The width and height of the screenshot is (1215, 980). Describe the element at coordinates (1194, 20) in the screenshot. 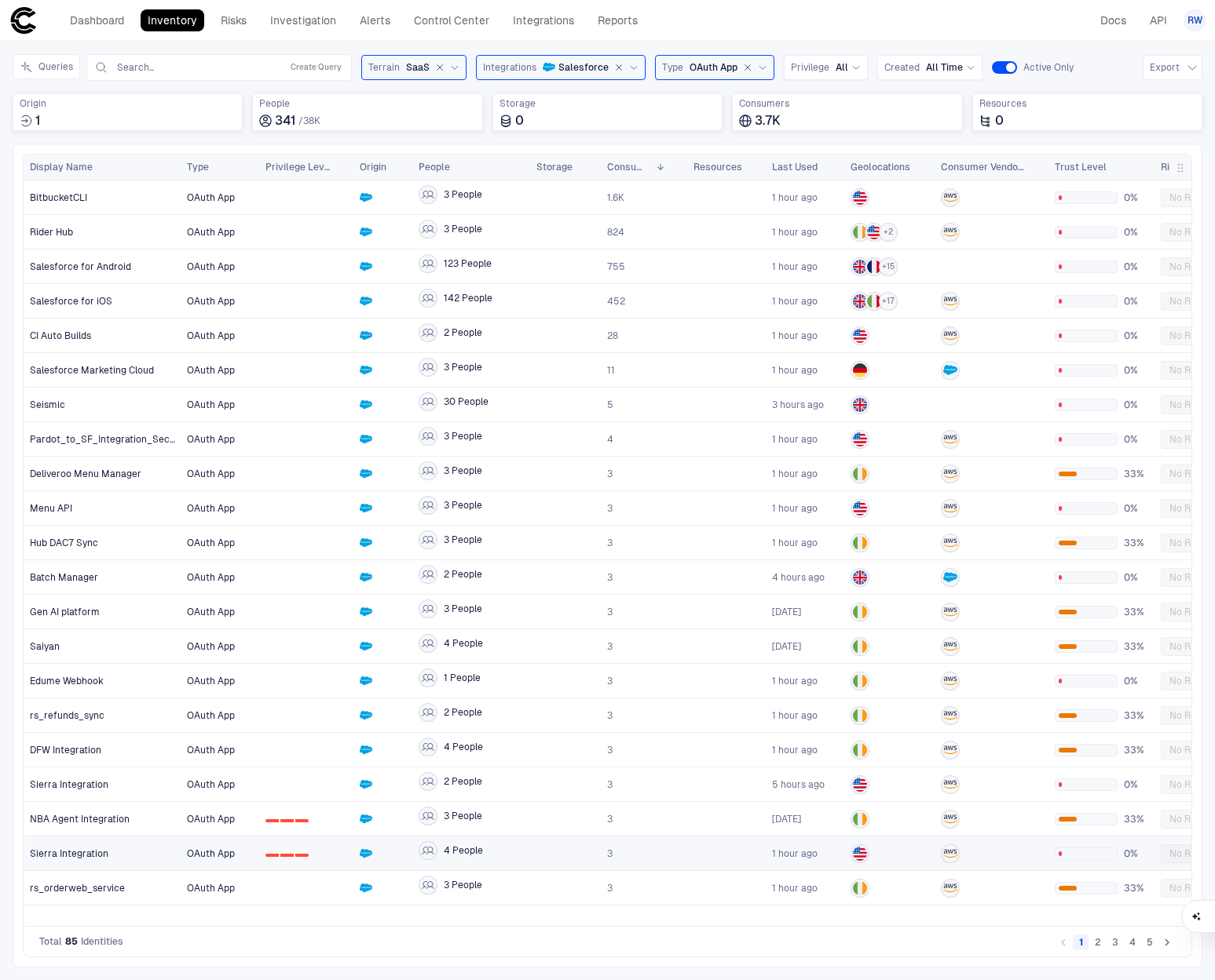

I see `span: RW` at that location.